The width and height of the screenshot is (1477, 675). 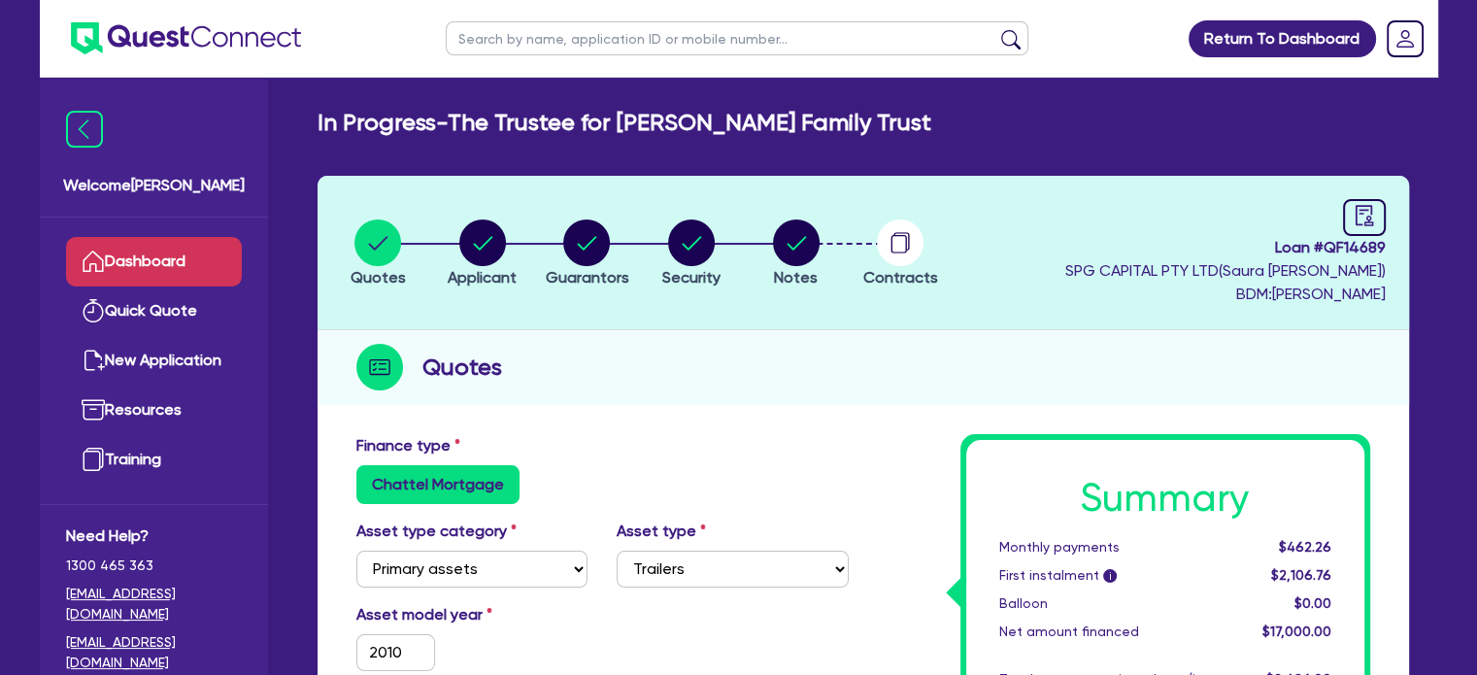 What do you see at coordinates (1282, 39) in the screenshot?
I see `a: Return To Dashboard` at bounding box center [1282, 39].